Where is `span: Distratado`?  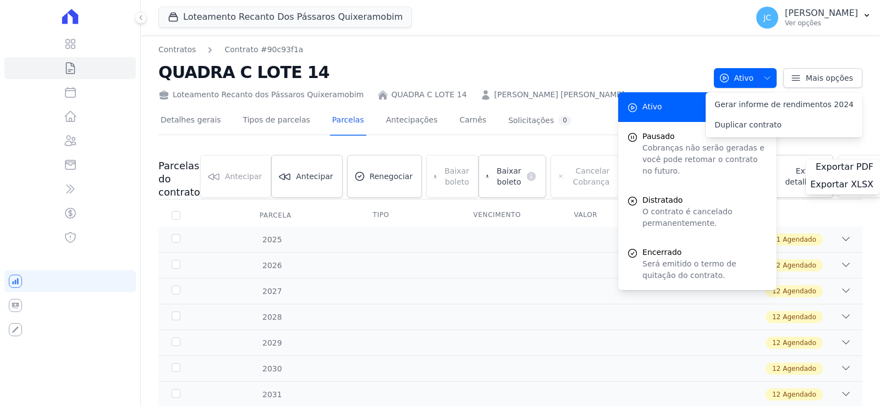 span: Distratado is located at coordinates (705, 200).